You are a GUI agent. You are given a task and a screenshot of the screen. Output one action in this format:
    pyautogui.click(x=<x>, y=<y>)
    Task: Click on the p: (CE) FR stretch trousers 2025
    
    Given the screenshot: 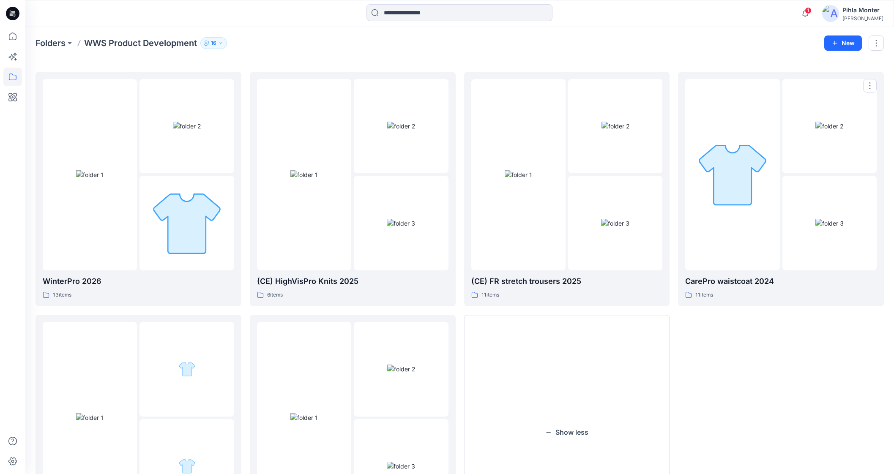 What is the action you would take?
    pyautogui.click(x=567, y=282)
    